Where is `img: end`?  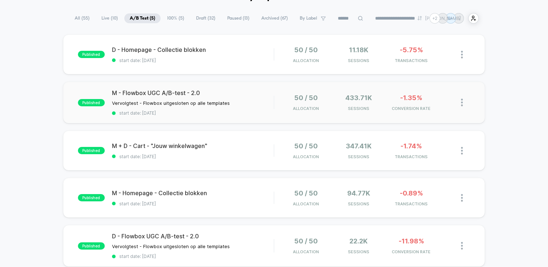 img: end is located at coordinates (420, 18).